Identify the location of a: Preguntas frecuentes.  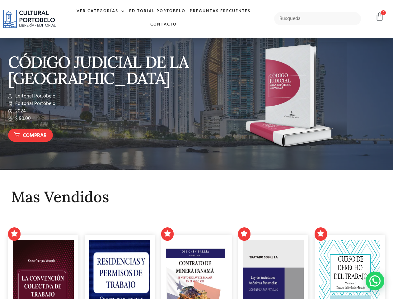
(220, 11).